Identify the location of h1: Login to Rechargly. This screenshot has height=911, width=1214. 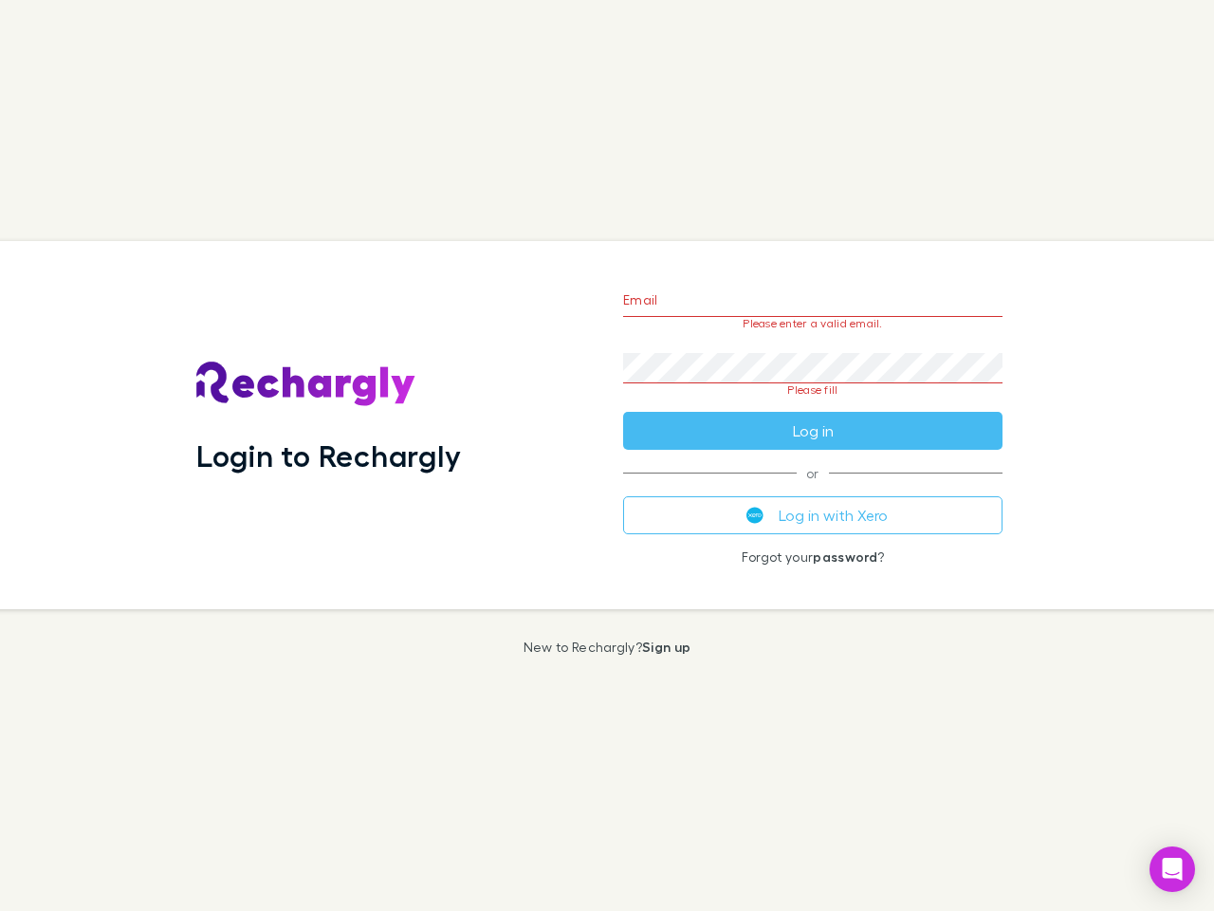
(328, 455).